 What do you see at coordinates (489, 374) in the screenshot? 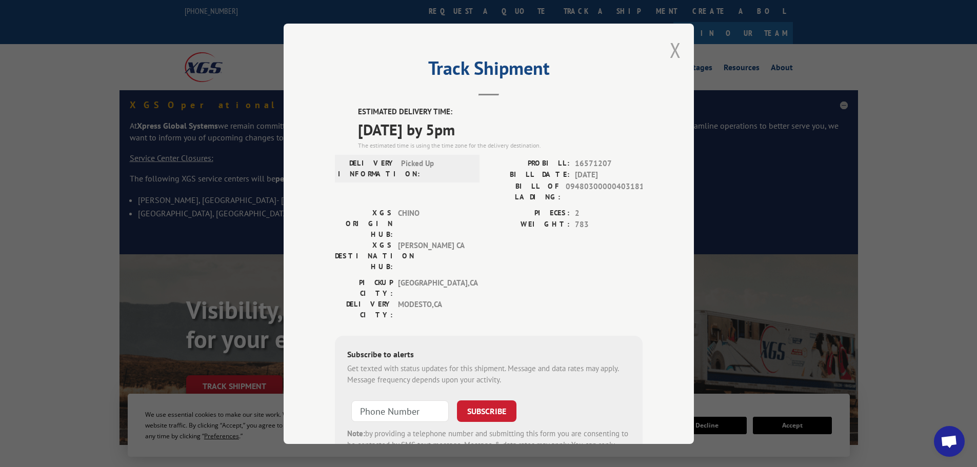
I see `div: Get texted with status updates for this shipment. Message and data rates may apply. Message frequ...` at bounding box center [489, 374].